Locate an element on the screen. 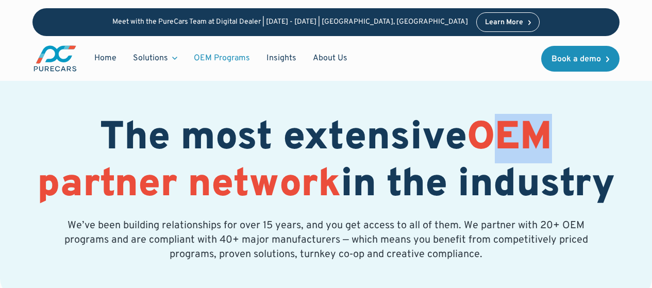 The width and height of the screenshot is (652, 288). a: Insights is located at coordinates (281, 58).